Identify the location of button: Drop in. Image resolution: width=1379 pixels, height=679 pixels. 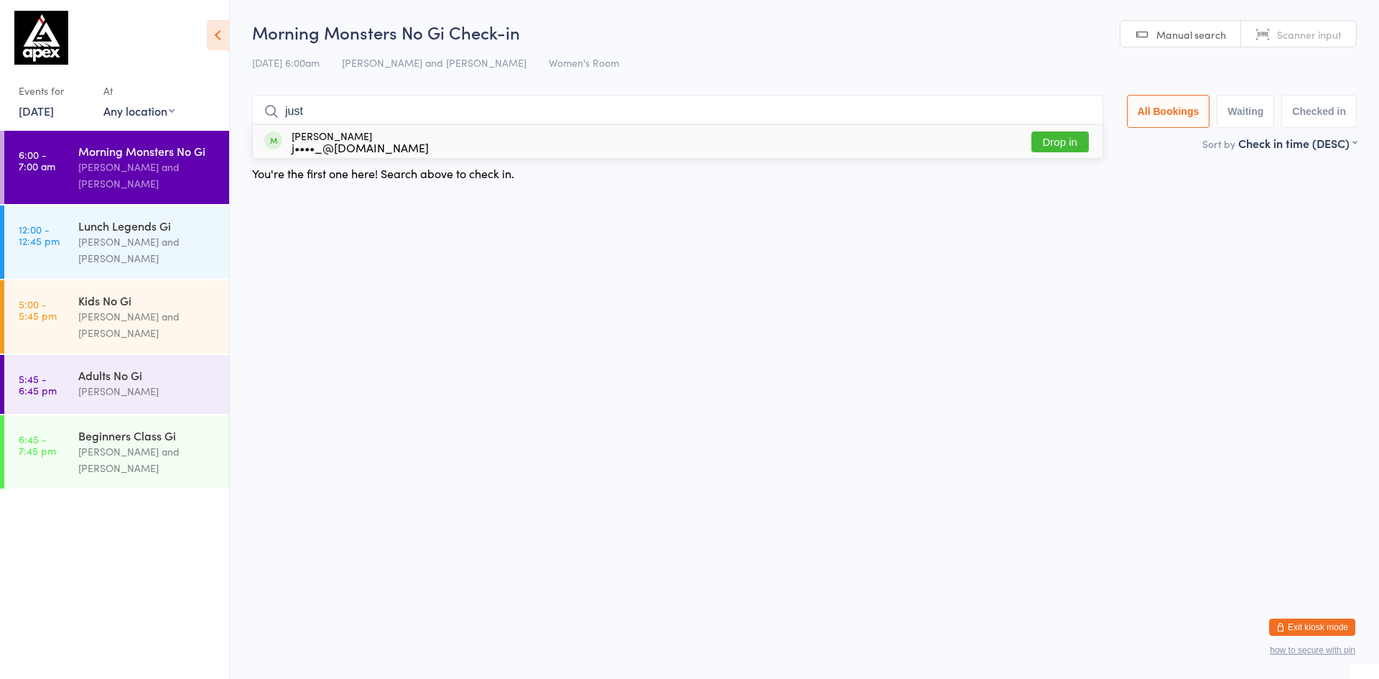
(1060, 141).